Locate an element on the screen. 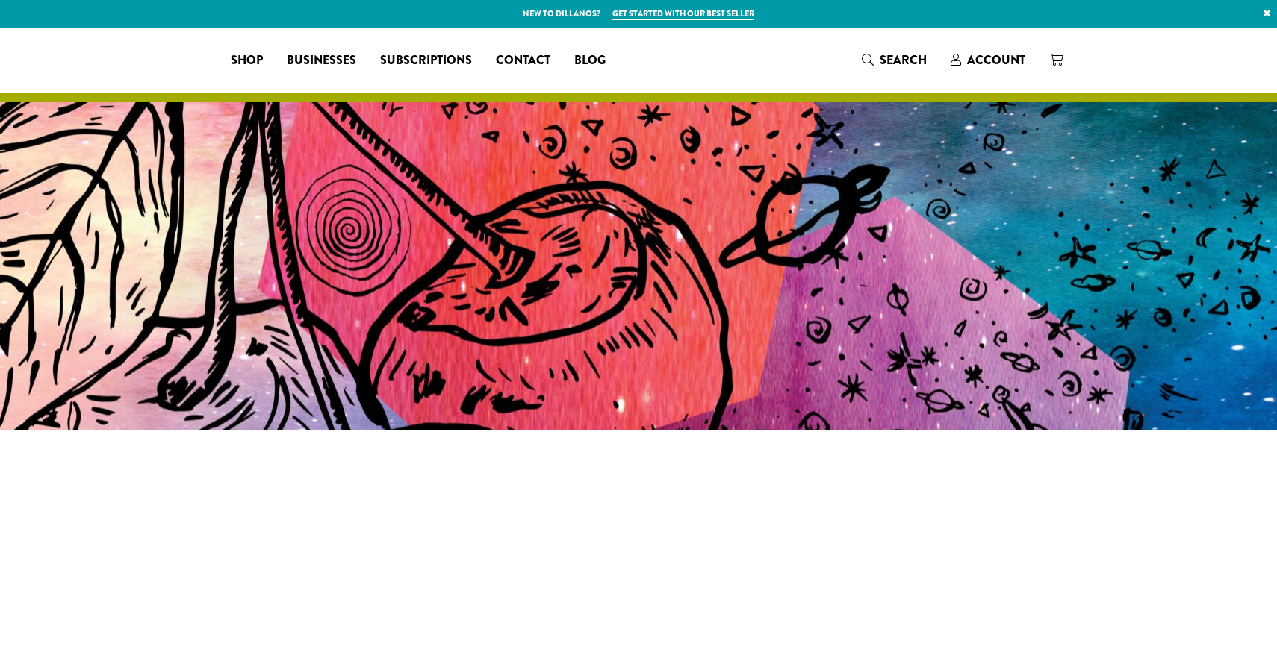 Image resolution: width=1277 pixels, height=658 pixels. span: Blog is located at coordinates (590, 60).